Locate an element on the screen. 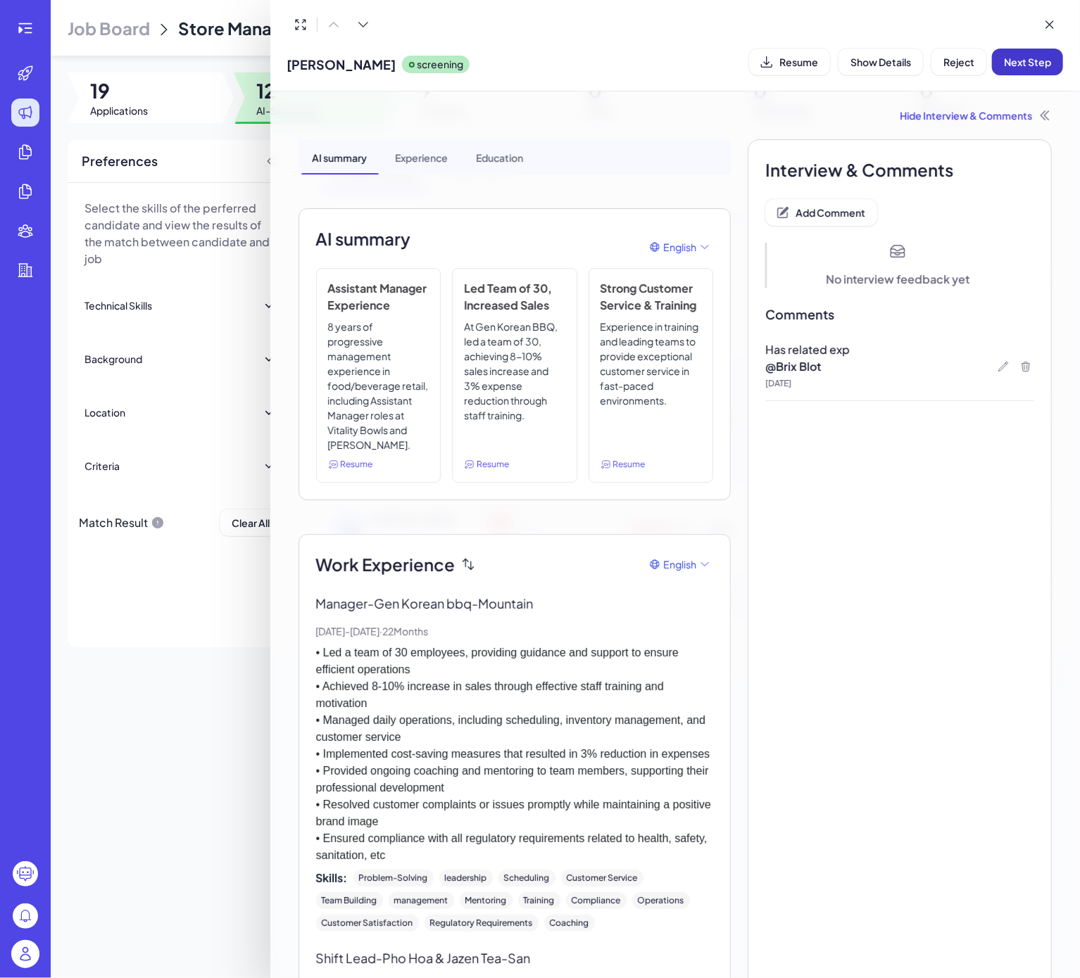  div: Compliance is located at coordinates (596, 901).